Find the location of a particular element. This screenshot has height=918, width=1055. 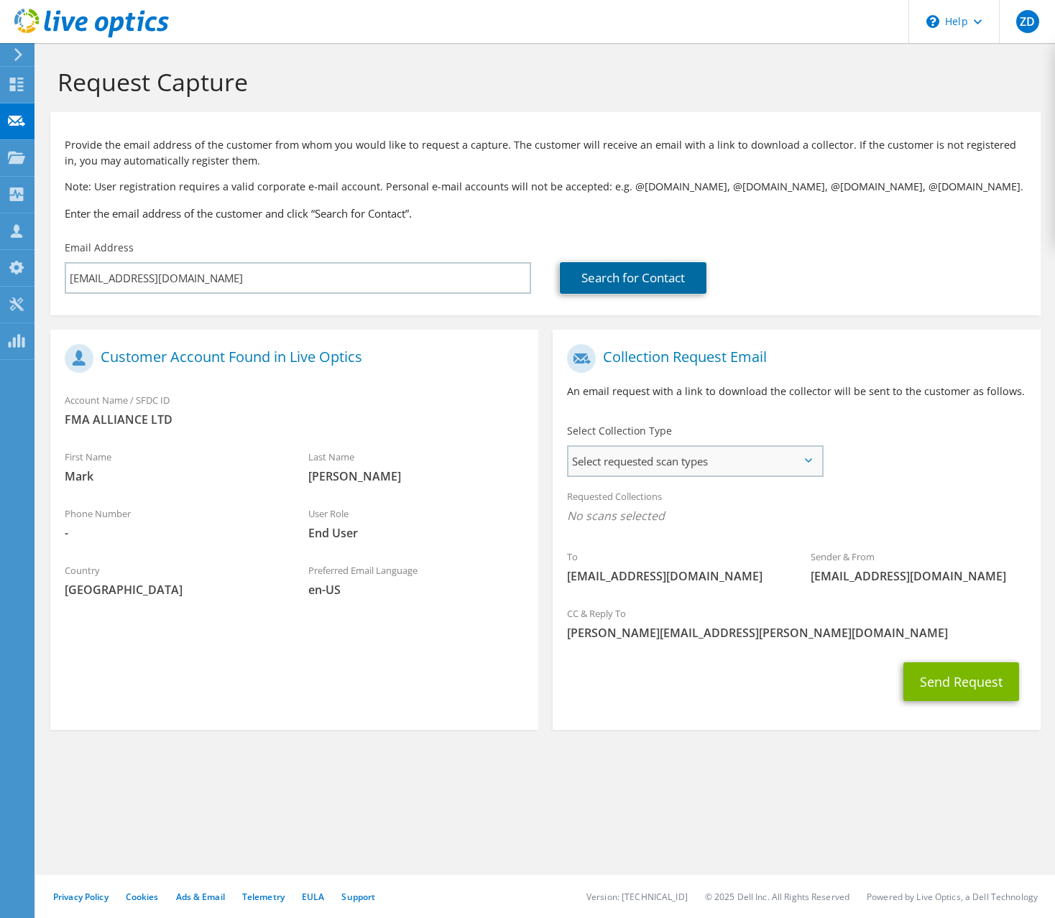

li: © 2025 Dell Inc. All Rights Reserved is located at coordinates (777, 897).